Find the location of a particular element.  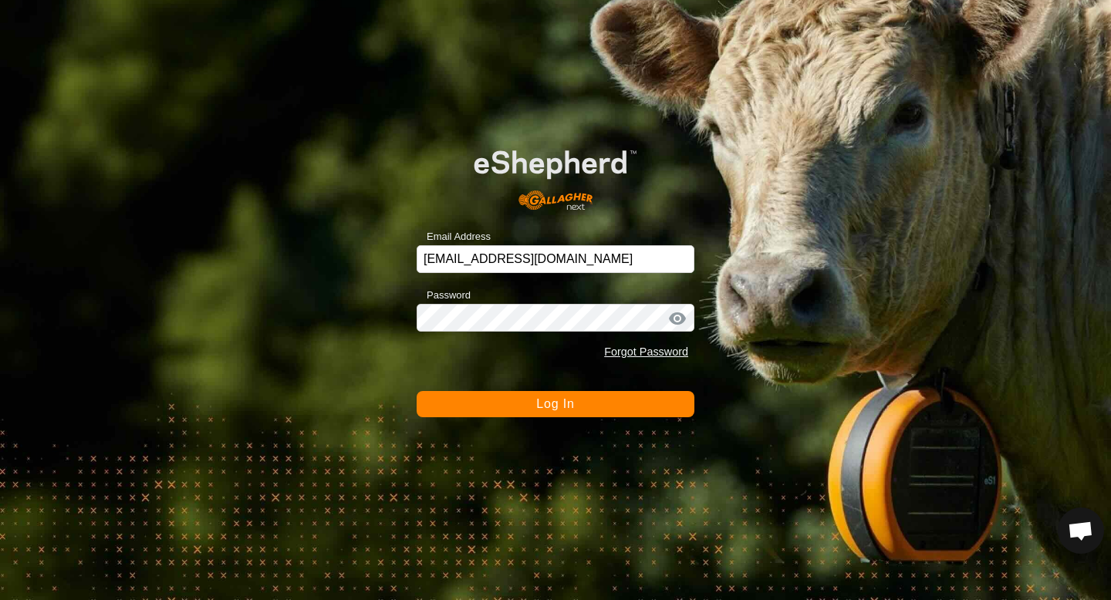

img: E-shepherd Logo is located at coordinates (555, 174).